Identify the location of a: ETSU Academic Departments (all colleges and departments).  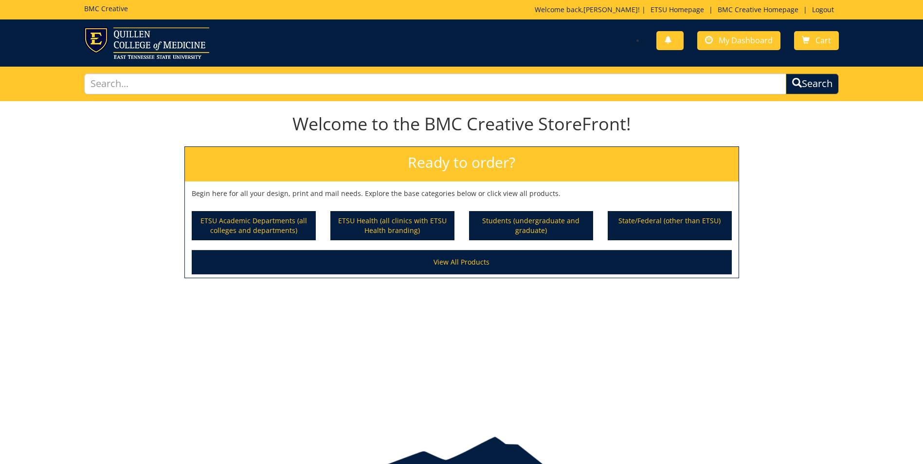
(254, 226).